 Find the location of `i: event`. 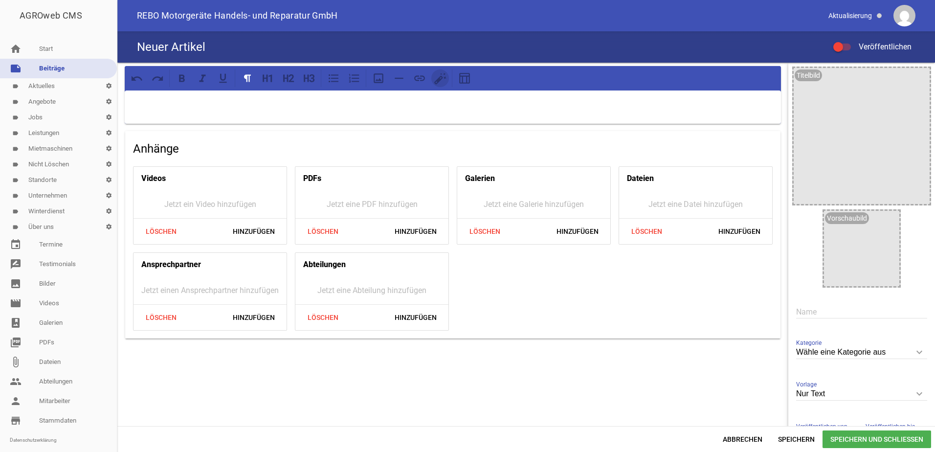

i: event is located at coordinates (16, 244).